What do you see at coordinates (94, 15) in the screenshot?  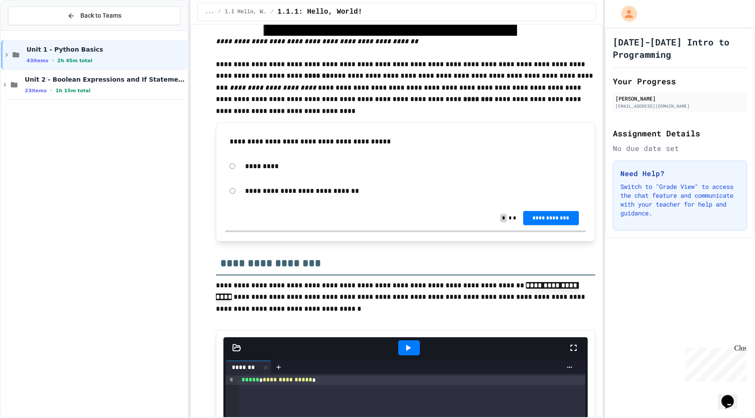 I see `button: Back to Teams` at bounding box center [94, 15].